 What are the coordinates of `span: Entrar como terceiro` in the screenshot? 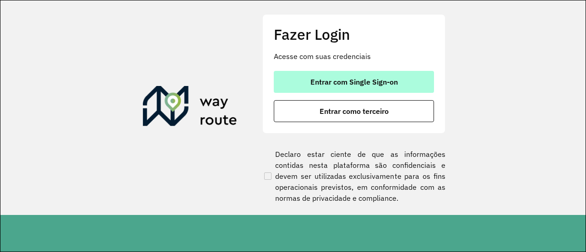 It's located at (354, 111).